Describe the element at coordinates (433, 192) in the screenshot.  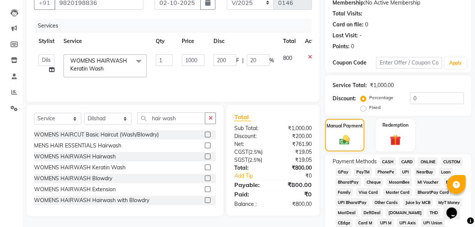
I see `span: BharatPay Card` at that location.